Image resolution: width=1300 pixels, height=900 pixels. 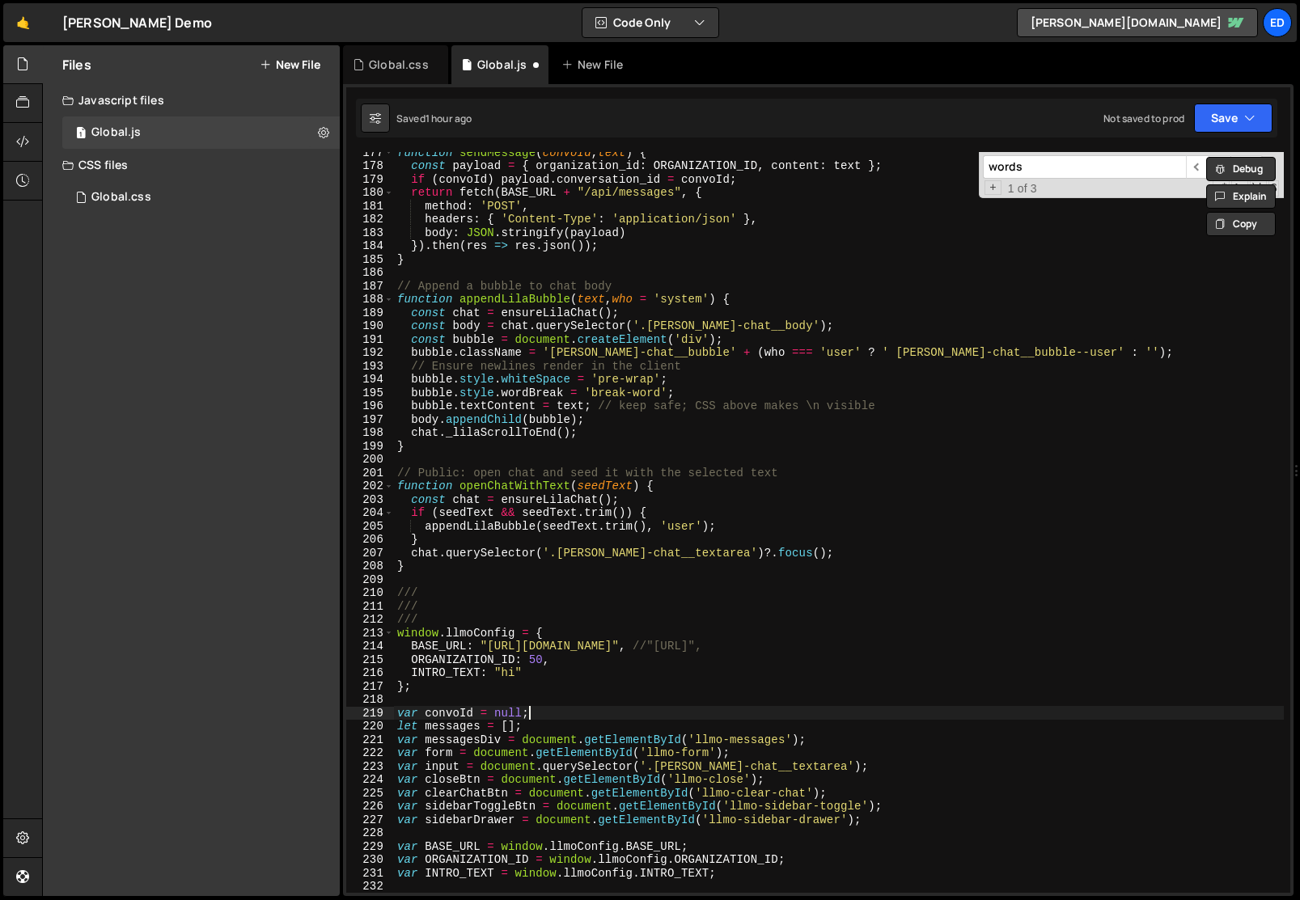 What do you see at coordinates (370, 273) in the screenshot?
I see `div: 186` at bounding box center [370, 273].